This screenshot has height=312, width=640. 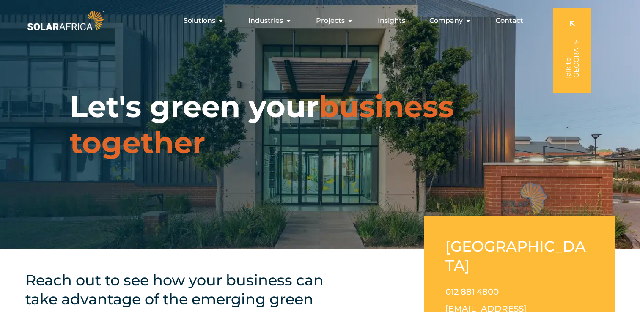 I want to click on nav: Menu, so click(x=318, y=21).